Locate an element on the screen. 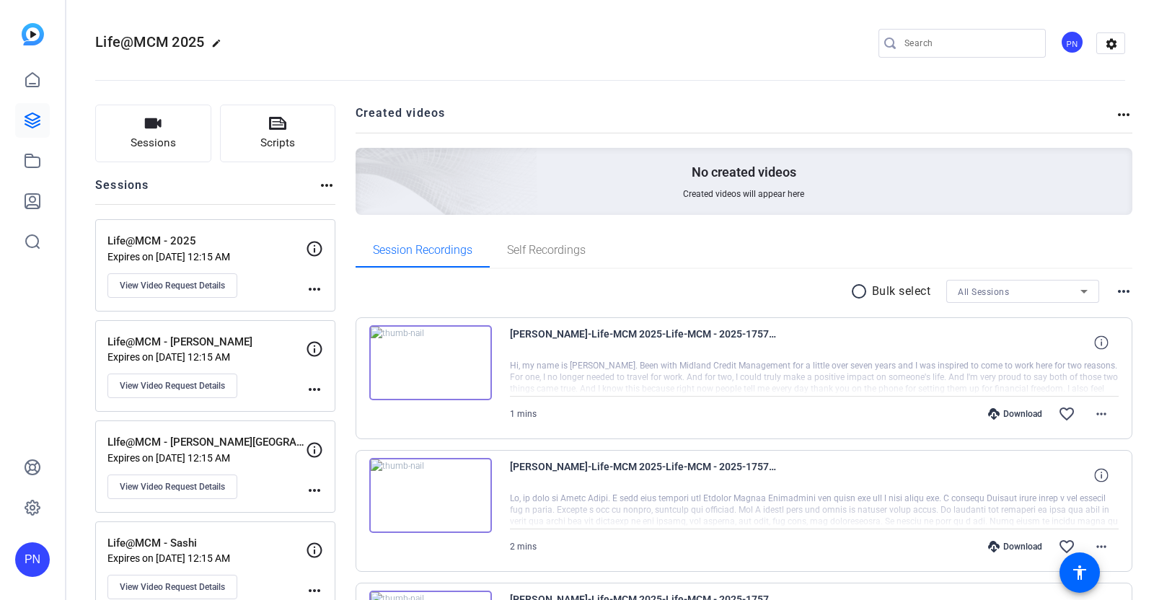  img: blue-gradient.svg is located at coordinates (32, 34).